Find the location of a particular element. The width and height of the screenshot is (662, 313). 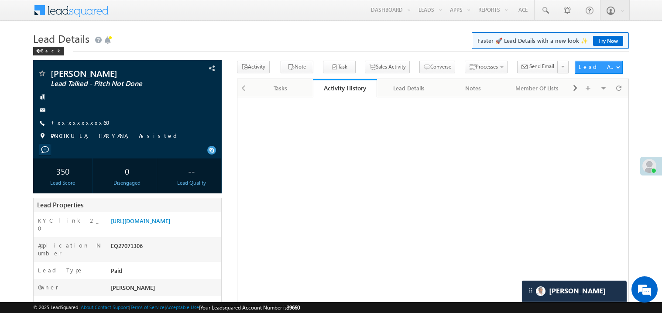

a: Terms of Service is located at coordinates (148, 307).